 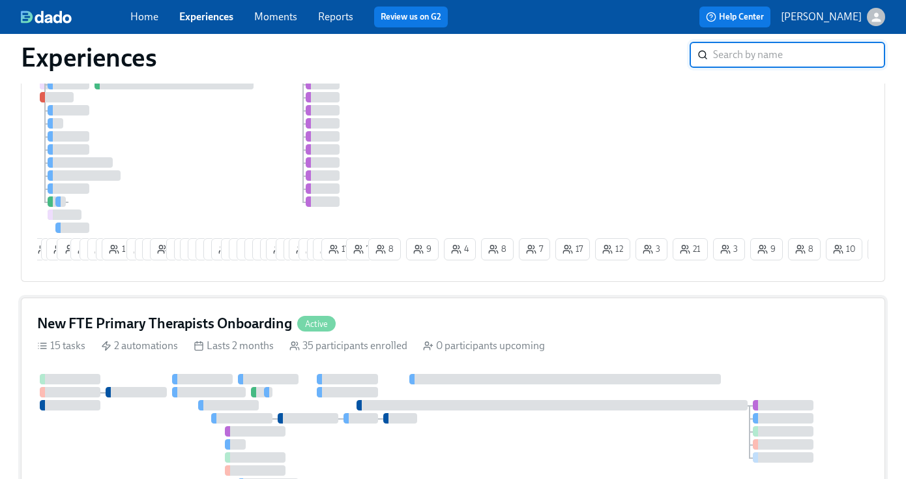 What do you see at coordinates (206, 16) in the screenshot?
I see `a: Experiences` at bounding box center [206, 16].